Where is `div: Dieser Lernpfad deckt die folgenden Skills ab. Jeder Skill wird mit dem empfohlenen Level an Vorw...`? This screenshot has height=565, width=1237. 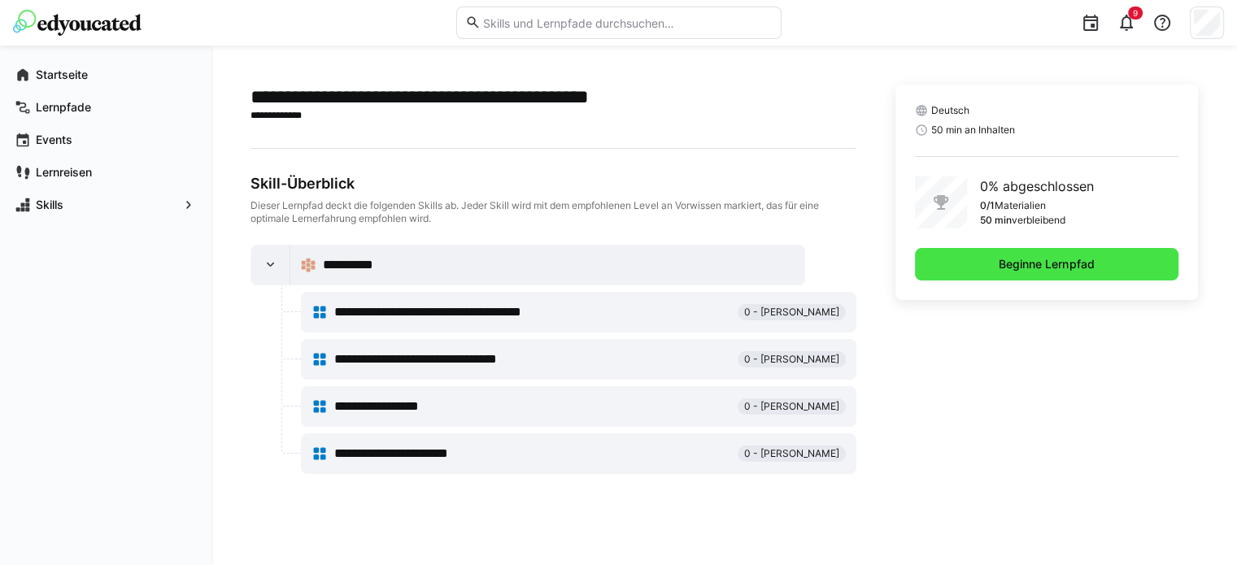 div: Dieser Lernpfad deckt die folgenden Skills ab. Jeder Skill wird mit dem empfohlenen Level an Vorw... is located at coordinates (553, 212).